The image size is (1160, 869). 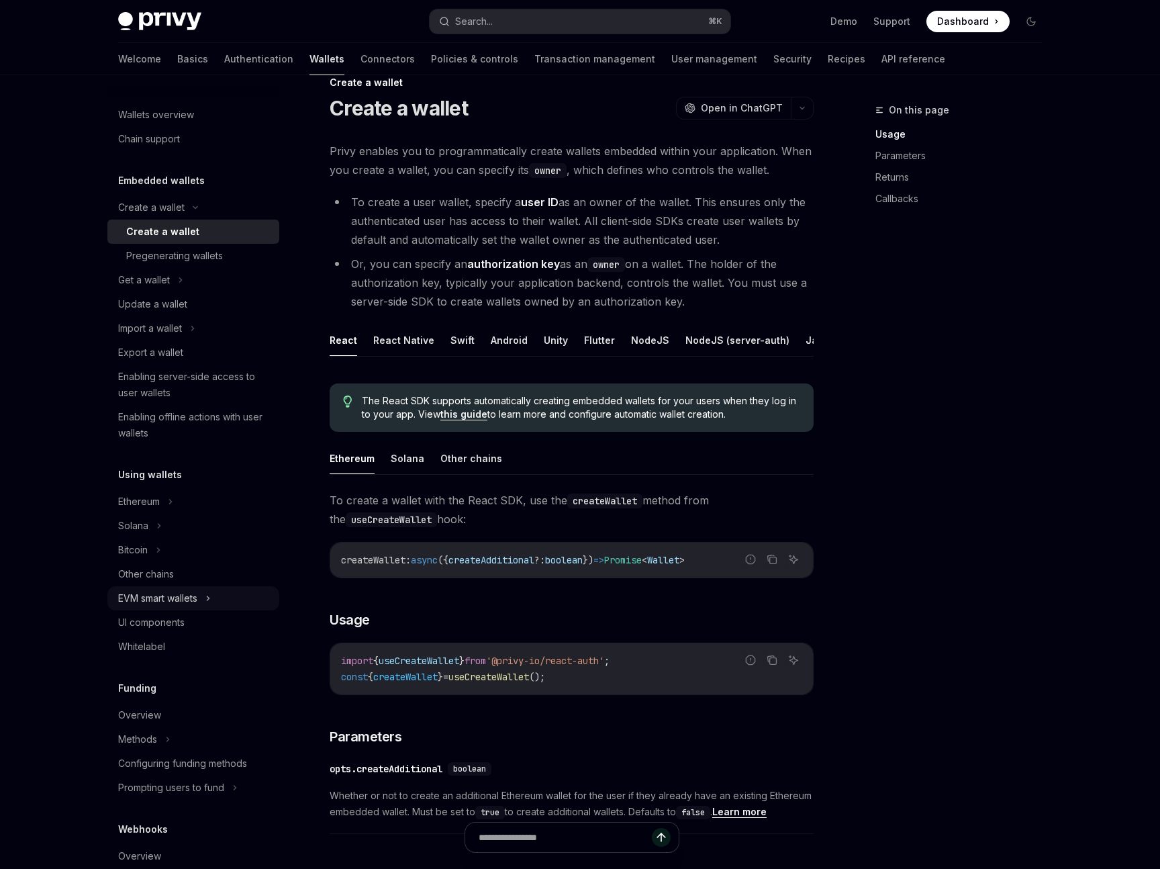 I want to click on a: Enabling server-side access to user wallets, so click(x=193, y=385).